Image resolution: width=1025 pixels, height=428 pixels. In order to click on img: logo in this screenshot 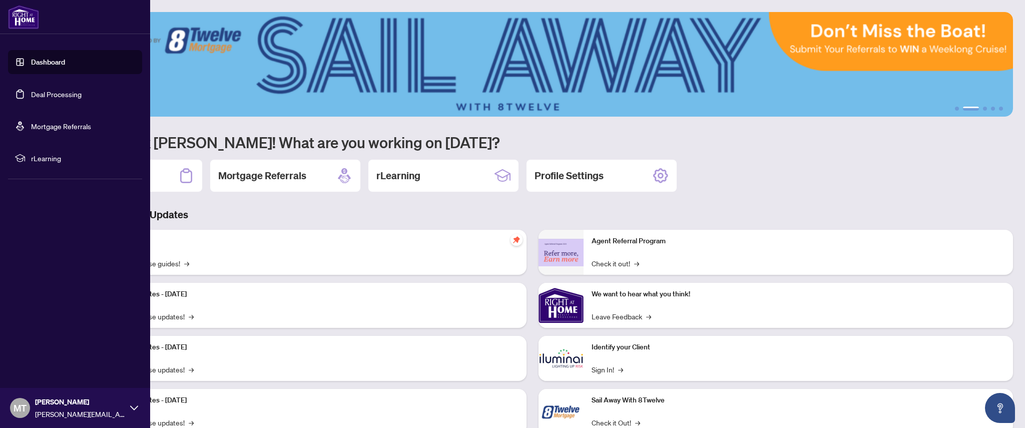, I will do `click(24, 17)`.